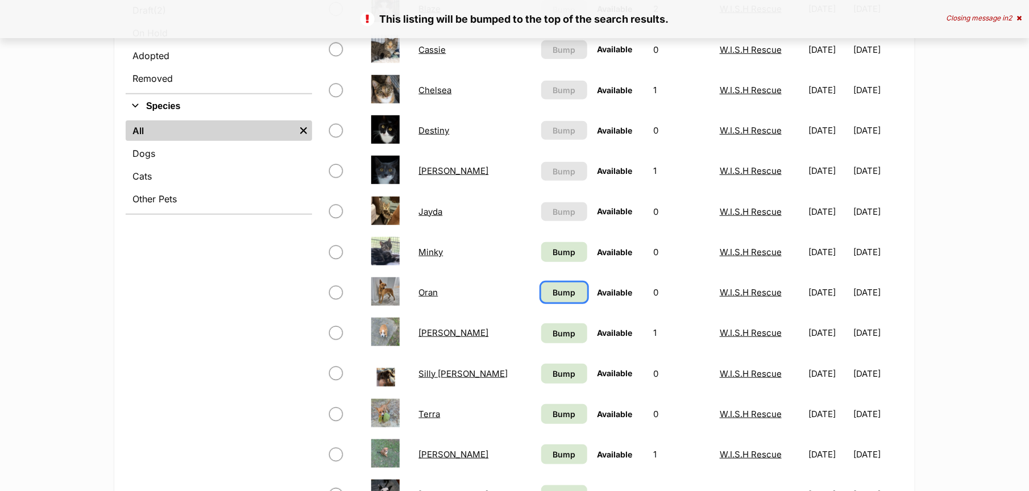  I want to click on a: Terra, so click(430, 414).